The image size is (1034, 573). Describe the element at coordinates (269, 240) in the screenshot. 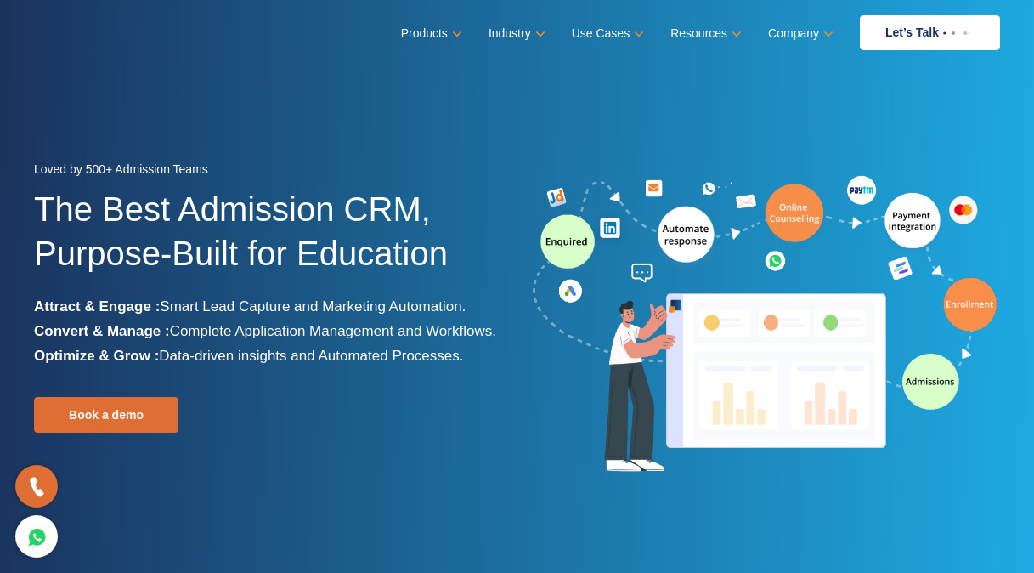

I see `h1: The Best Admission CRM, Purpose-Built for Education` at that location.